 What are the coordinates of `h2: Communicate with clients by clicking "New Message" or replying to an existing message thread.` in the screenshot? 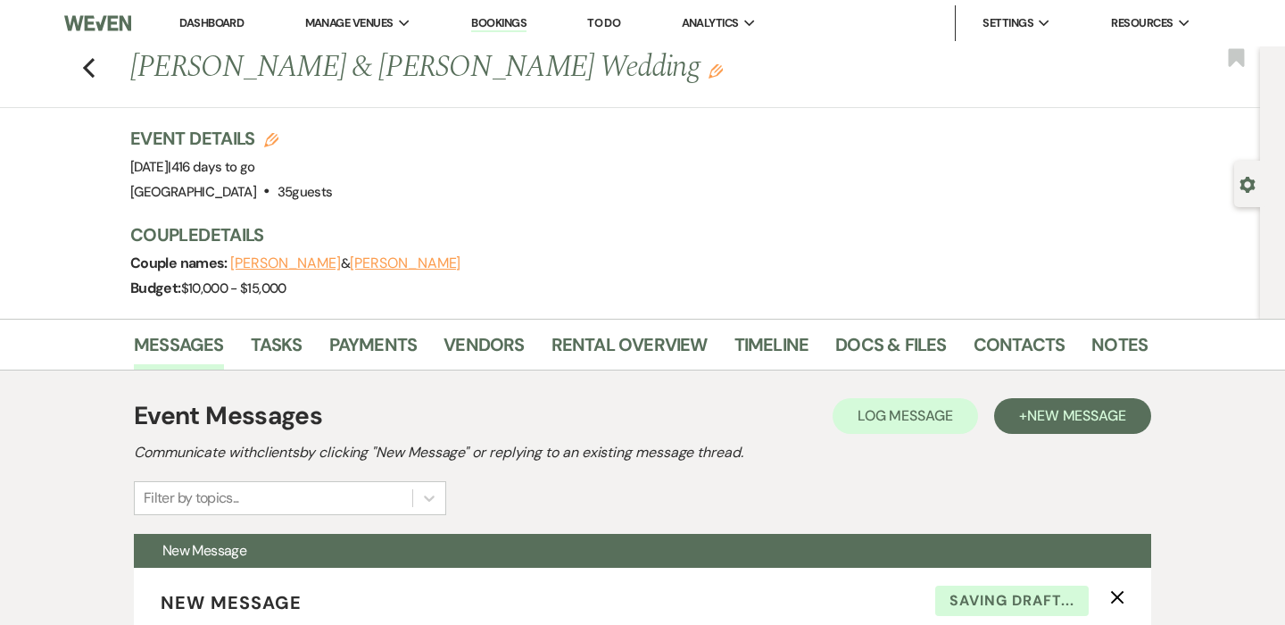 It's located at (642, 452).